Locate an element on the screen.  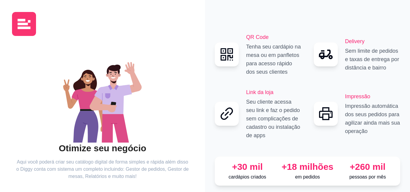
p: Impressão automática dos seus pedidos para agilizar ainda mais sua operação is located at coordinates (373, 119).